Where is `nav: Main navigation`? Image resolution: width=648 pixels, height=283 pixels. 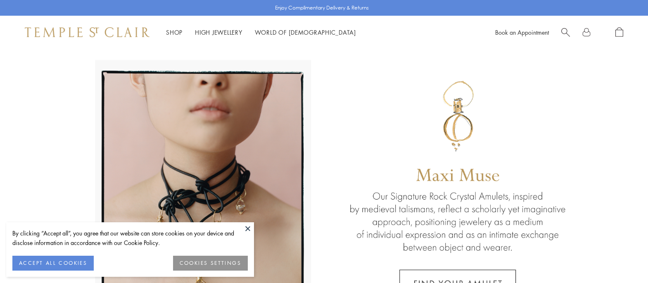 nav: Main navigation is located at coordinates (261, 32).